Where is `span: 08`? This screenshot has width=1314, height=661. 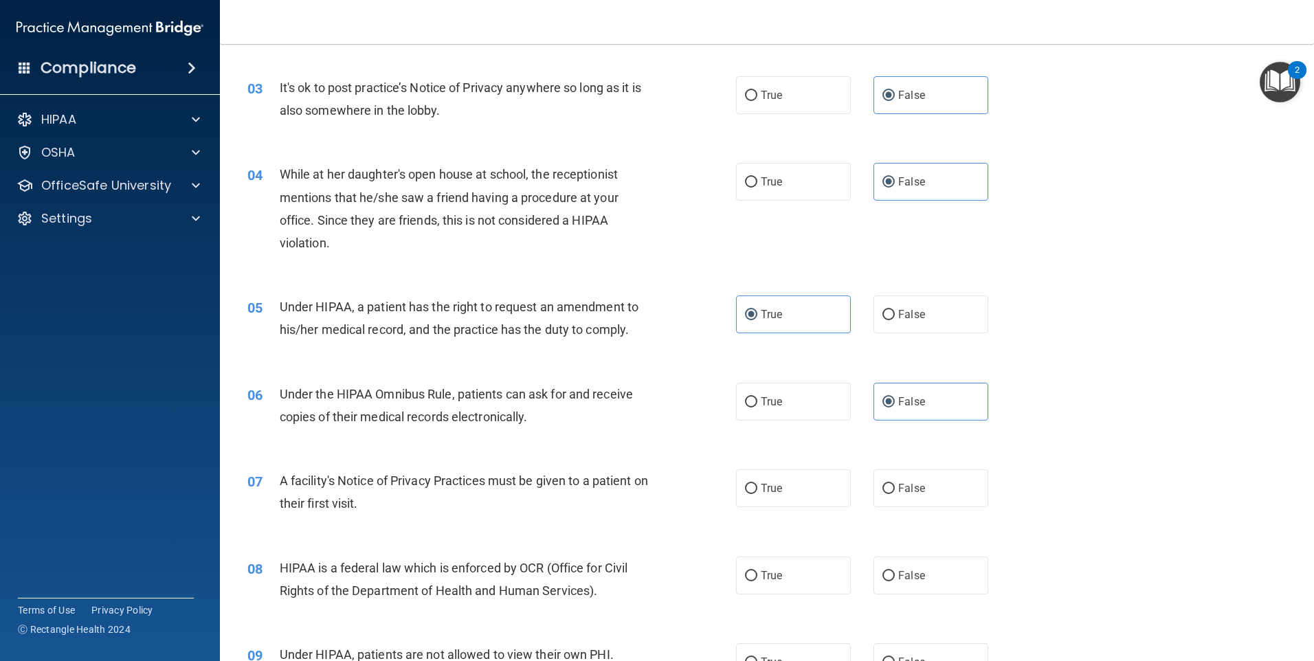
span: 08 is located at coordinates (255, 569).